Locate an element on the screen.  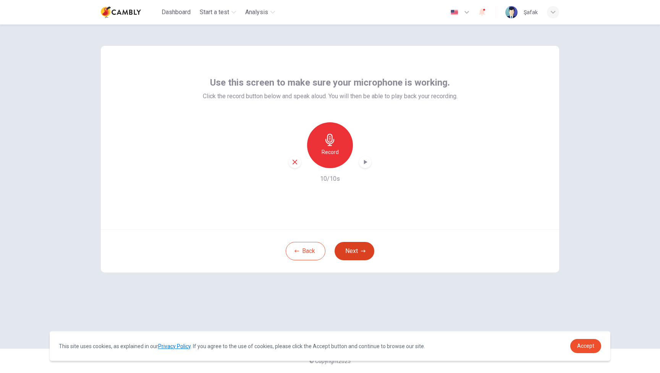
img: en is located at coordinates (454, 12).